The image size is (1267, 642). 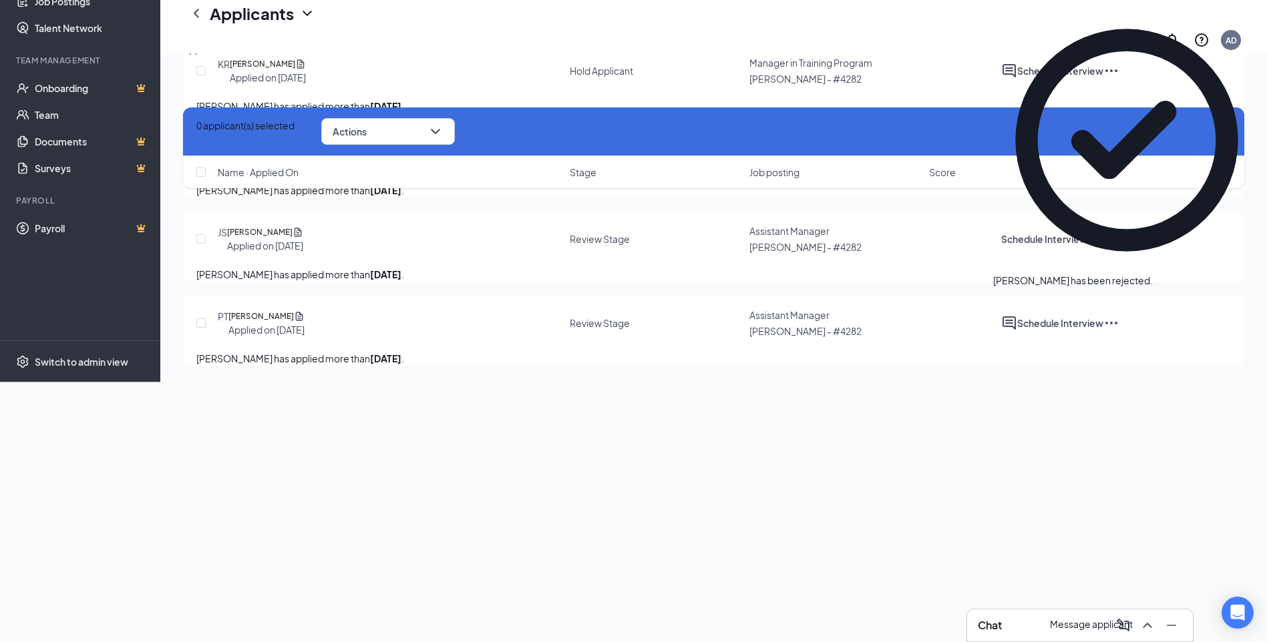 I want to click on div: Message applicant, so click(x=1091, y=624).